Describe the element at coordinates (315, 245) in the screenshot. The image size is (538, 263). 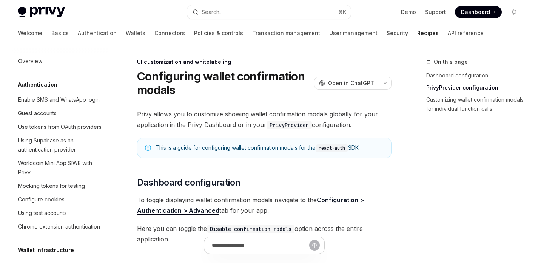
I see `button: Send message` at that location.